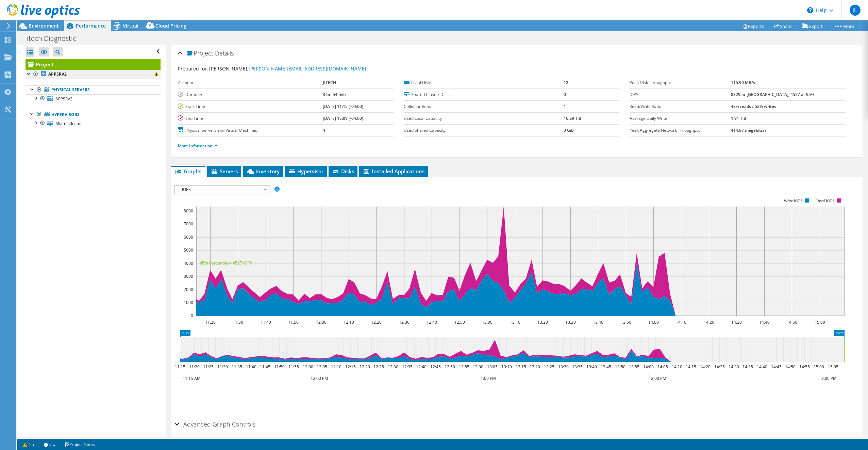 The height and width of the screenshot is (450, 868). I want to click on text: 11:30, so click(222, 366).